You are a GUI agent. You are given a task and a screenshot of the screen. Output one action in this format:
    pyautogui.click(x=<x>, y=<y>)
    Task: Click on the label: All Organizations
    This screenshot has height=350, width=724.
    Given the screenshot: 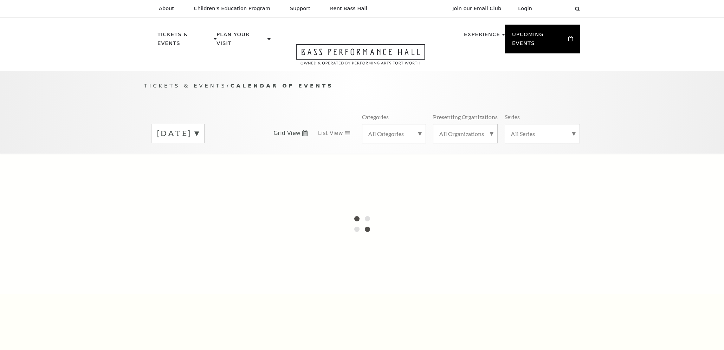 What is the action you would take?
    pyautogui.click(x=466, y=134)
    